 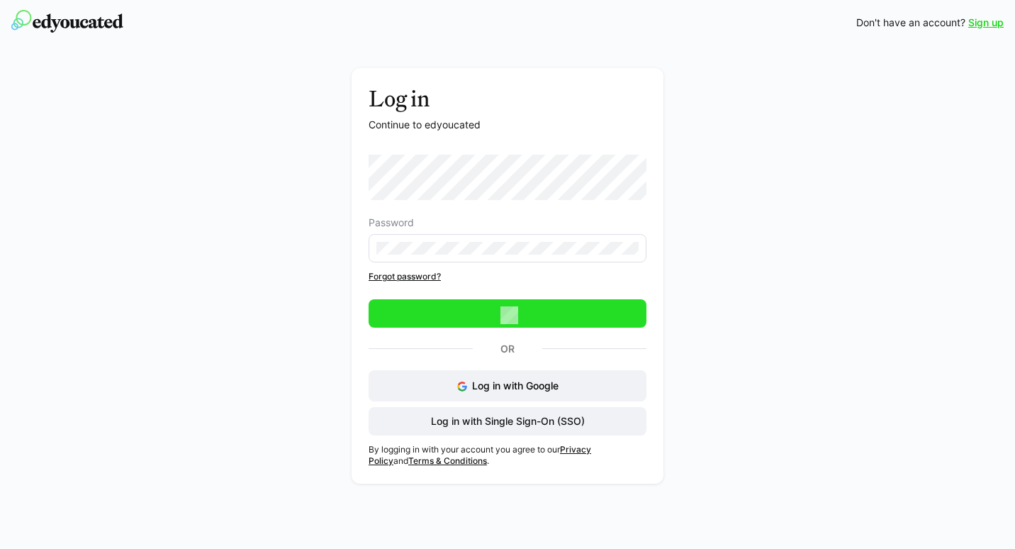 What do you see at coordinates (508, 277) in the screenshot?
I see `a: Forgot password?` at bounding box center [508, 277].